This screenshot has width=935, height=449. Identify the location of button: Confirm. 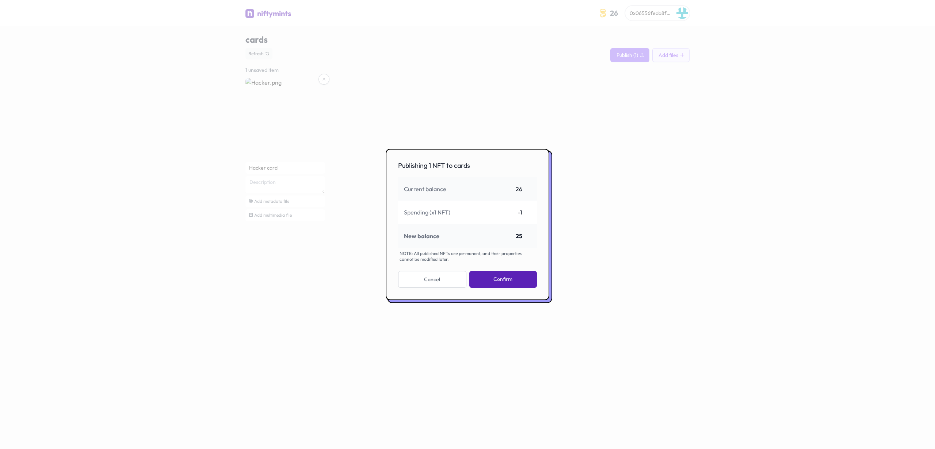
(503, 280).